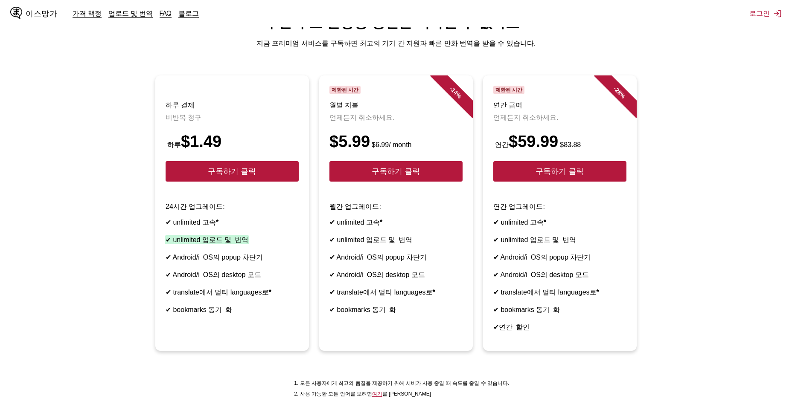 This screenshot has width=792, height=416. What do you see at coordinates (508, 105) in the screenshot?
I see `font: 연간 급여` at bounding box center [508, 105].